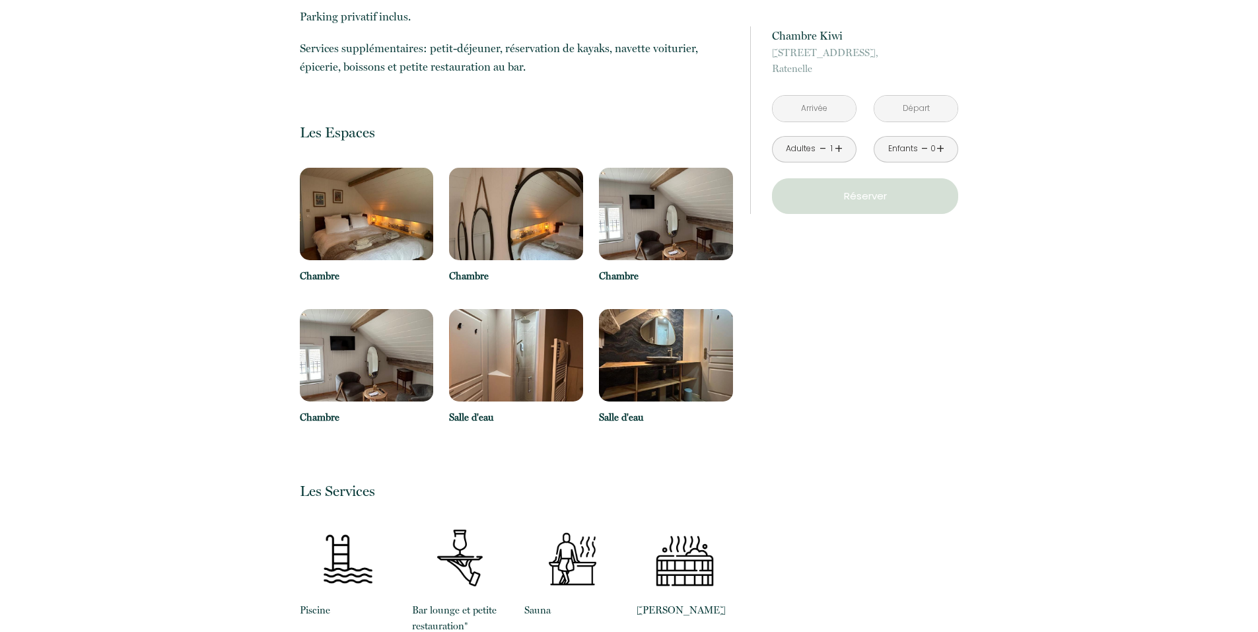 This screenshot has width=1258, height=632. I want to click on p: Les Espaces, so click(516, 132).